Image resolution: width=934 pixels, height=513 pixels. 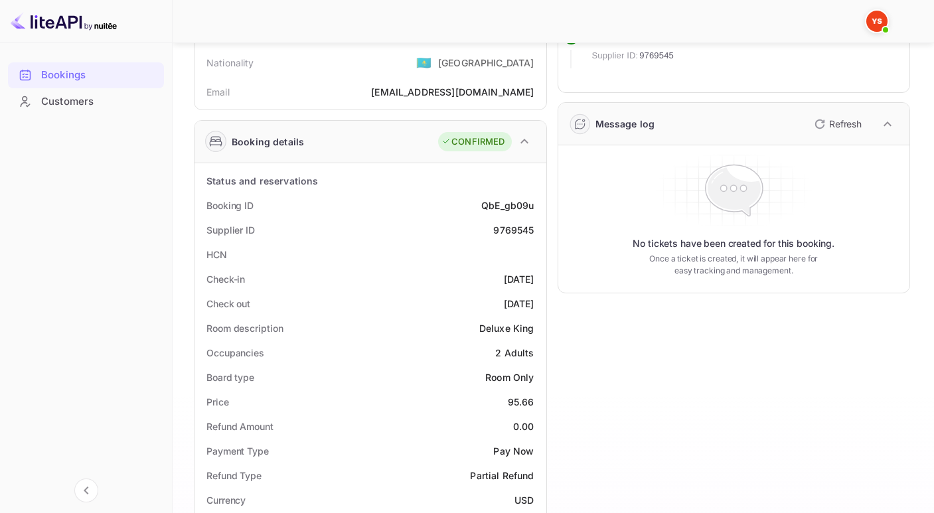 What do you see at coordinates (86, 491) in the screenshot?
I see `button: Collapse navigation` at bounding box center [86, 491].